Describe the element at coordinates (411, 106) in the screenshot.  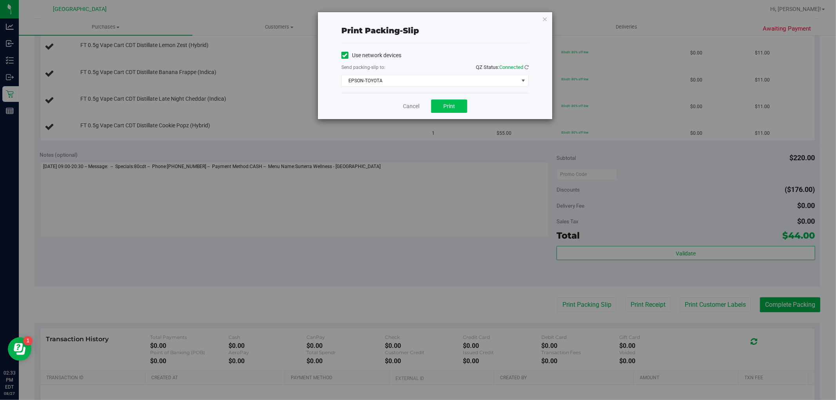
I see `a: Cancel` at that location.